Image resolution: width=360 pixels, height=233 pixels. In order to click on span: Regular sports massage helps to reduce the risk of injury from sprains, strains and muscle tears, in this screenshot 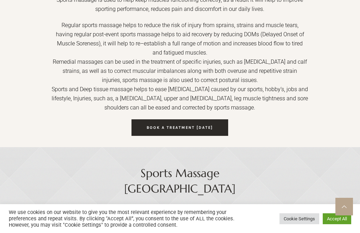, I will do `click(180, 25)`.